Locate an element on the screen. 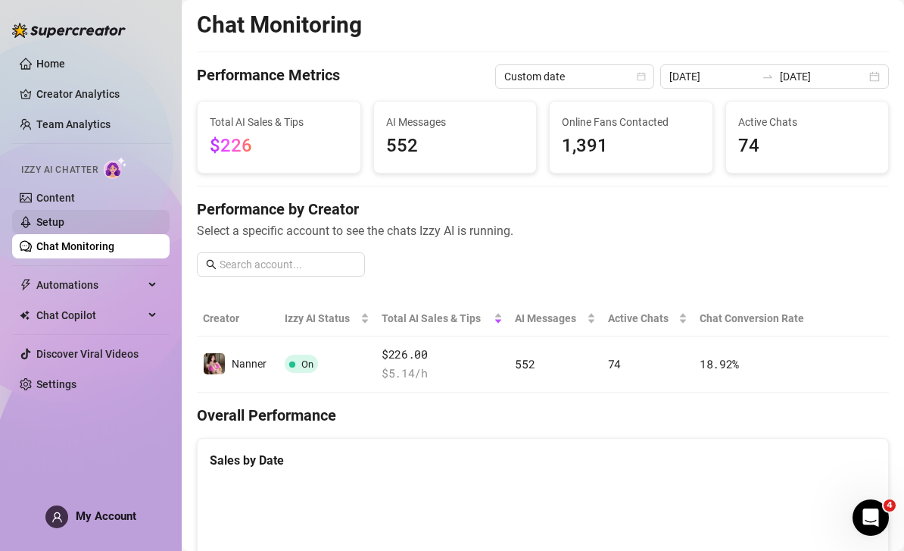 The image size is (904, 551). th: Active Chats is located at coordinates (648, 318).